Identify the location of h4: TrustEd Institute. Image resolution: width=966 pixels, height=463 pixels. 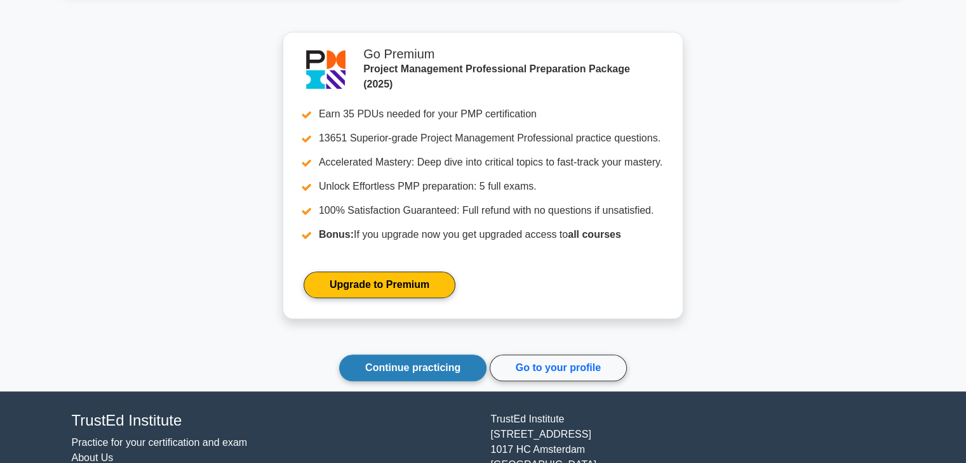
(274, 421).